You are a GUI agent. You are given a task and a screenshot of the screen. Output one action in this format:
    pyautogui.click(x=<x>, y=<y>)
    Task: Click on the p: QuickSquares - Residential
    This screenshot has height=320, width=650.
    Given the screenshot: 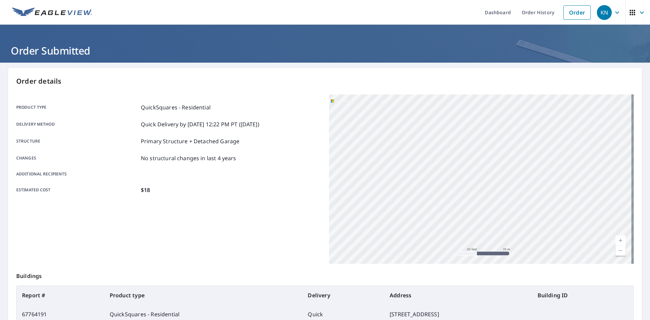 What is the action you would take?
    pyautogui.click(x=176, y=107)
    